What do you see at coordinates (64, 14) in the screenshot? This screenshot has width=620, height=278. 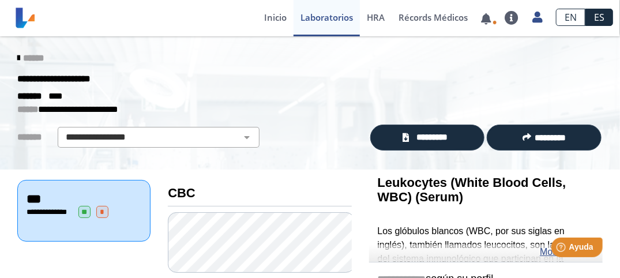 I see `span: Ayuda` at bounding box center [64, 14].